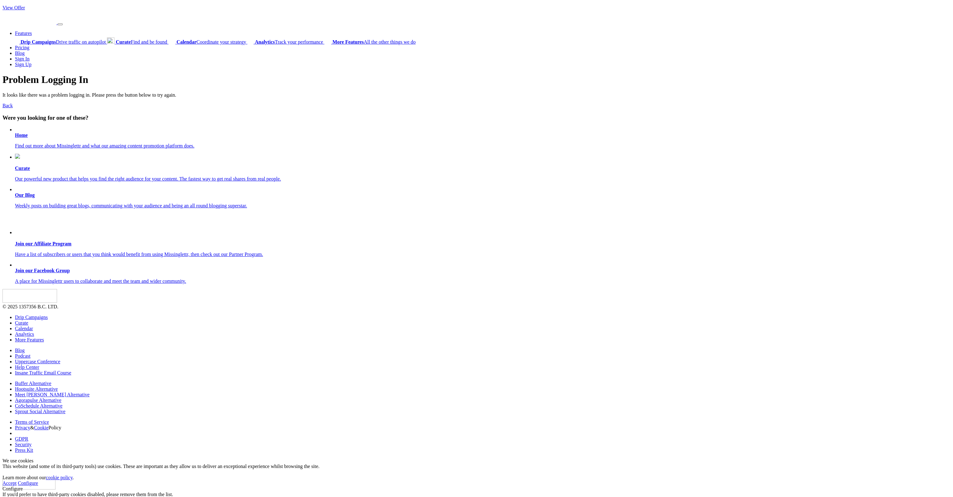  What do you see at coordinates (43, 373) in the screenshot?
I see `a: Insane Traffic Email Course` at bounding box center [43, 373].